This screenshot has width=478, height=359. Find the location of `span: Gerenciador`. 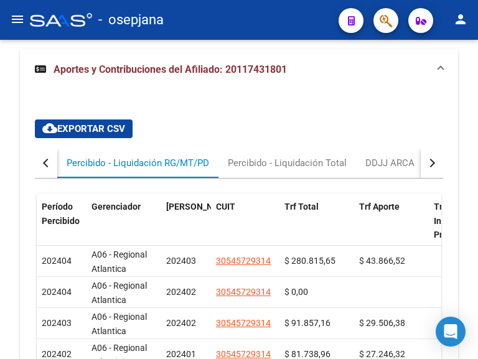

span: Gerenciador is located at coordinates (116, 207).